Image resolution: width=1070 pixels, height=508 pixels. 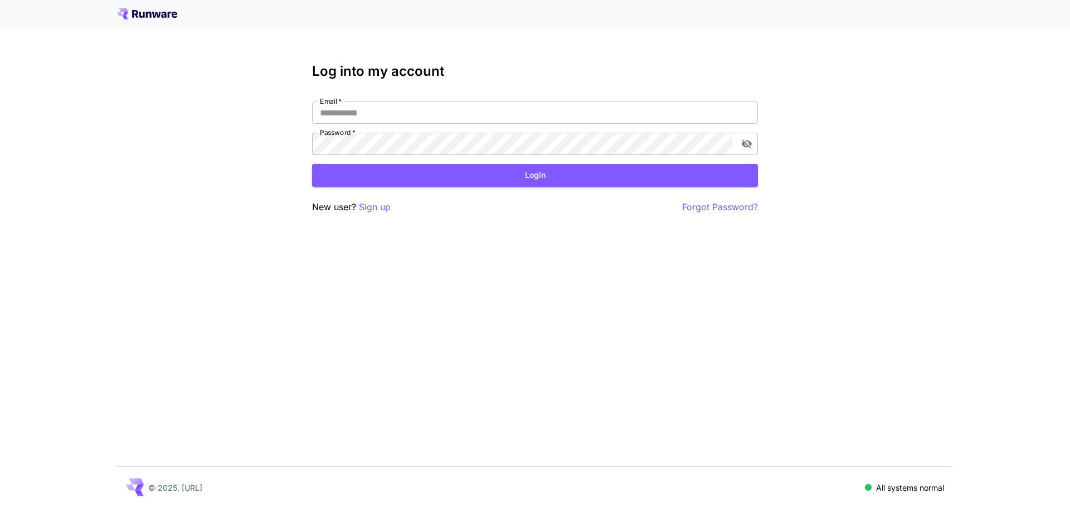 I want to click on h3: Log into my account, so click(x=535, y=71).